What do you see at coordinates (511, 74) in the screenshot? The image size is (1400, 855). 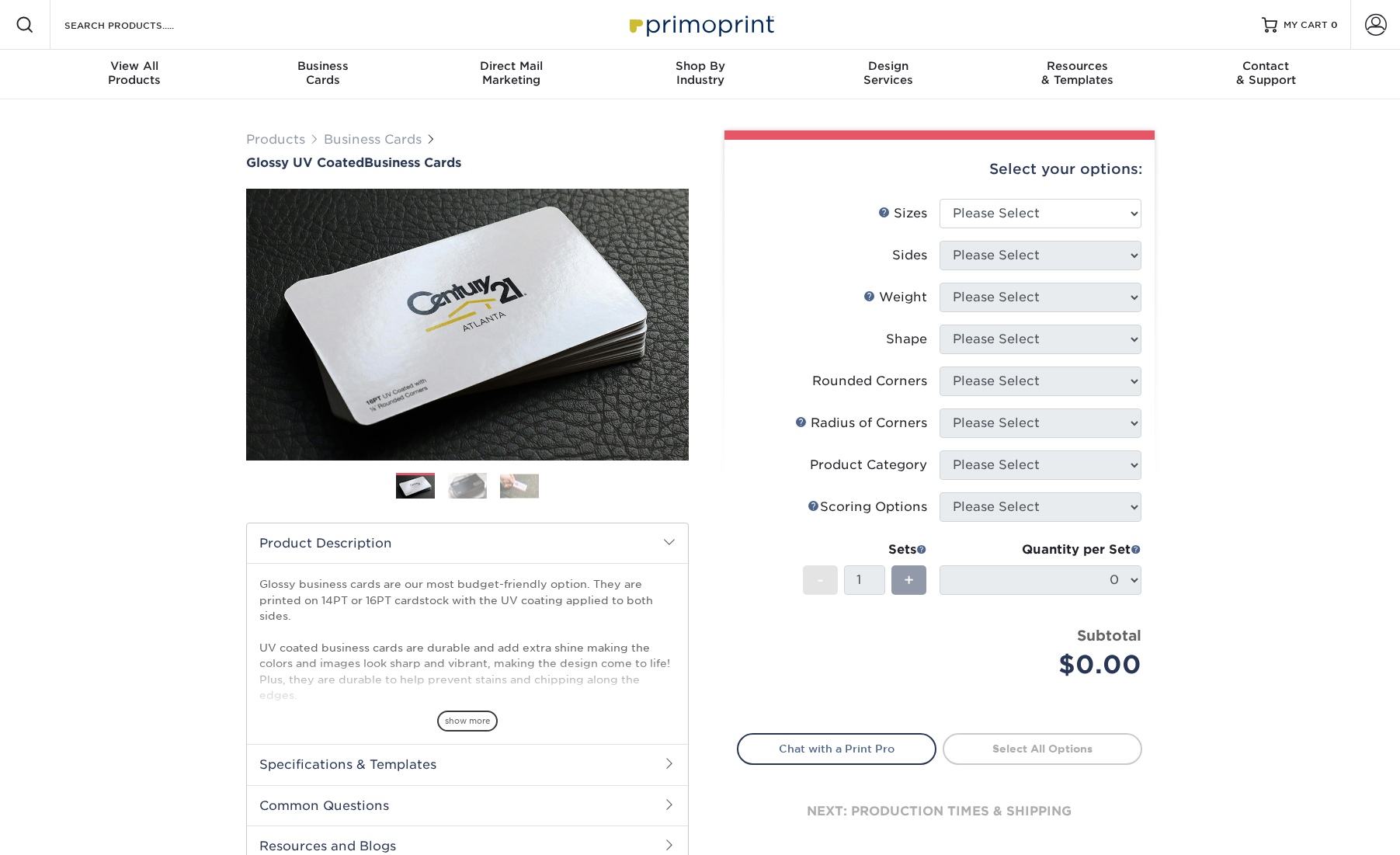 I see `a: Direct MailMarketing` at bounding box center [511, 74].